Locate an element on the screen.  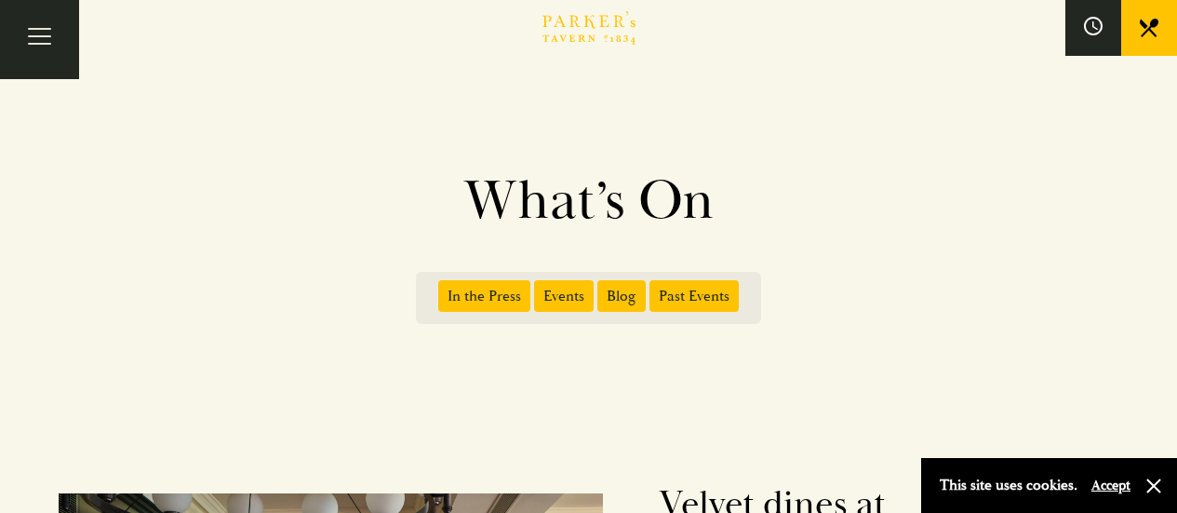
span: Past Events is located at coordinates (694, 296).